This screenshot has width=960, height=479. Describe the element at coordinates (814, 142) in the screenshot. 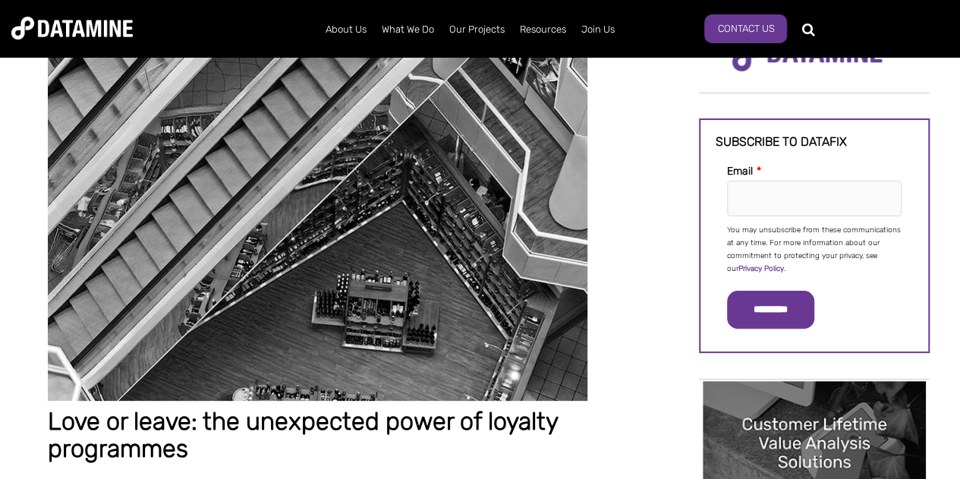

I see `h3: Subscribe to datafix` at that location.